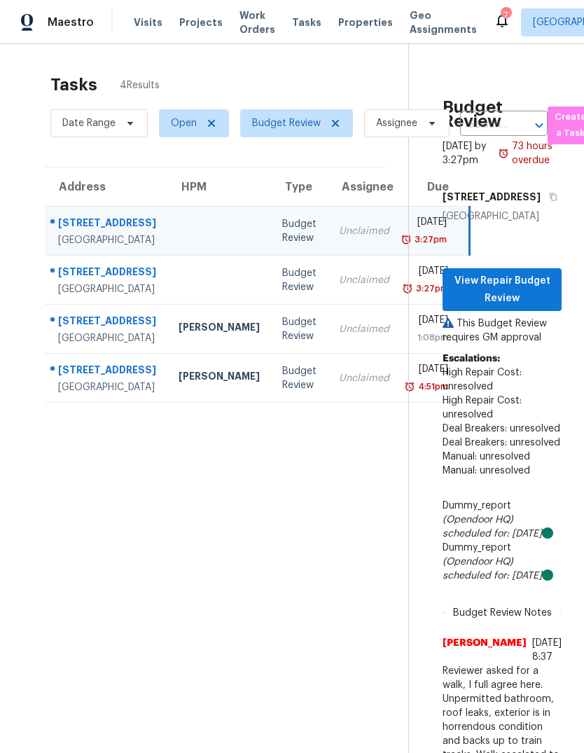  I want to click on th: Address, so click(106, 187).